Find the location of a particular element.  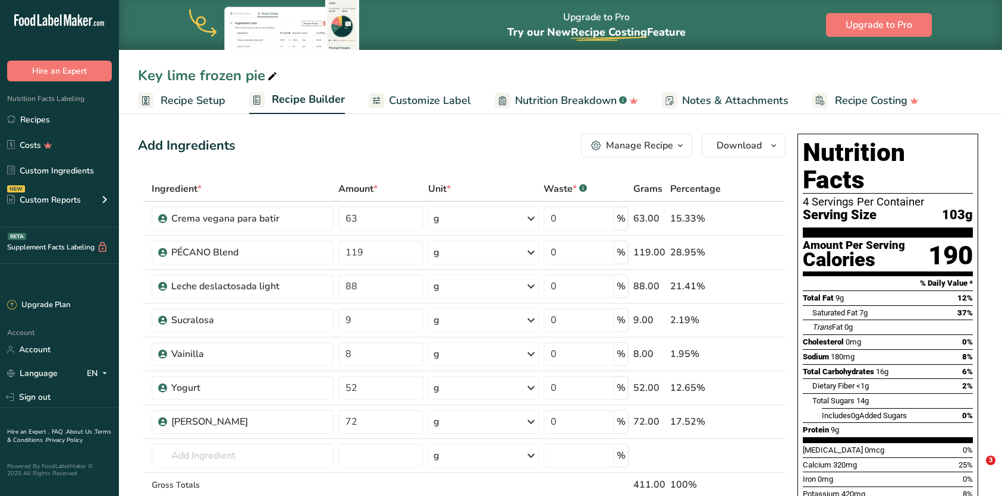

span: 8% is located at coordinates (967, 357).